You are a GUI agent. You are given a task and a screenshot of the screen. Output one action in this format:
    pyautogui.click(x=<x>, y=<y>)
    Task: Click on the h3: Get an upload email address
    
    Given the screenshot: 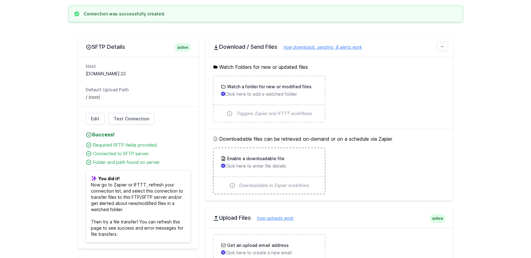 What is the action you would take?
    pyautogui.click(x=257, y=245)
    